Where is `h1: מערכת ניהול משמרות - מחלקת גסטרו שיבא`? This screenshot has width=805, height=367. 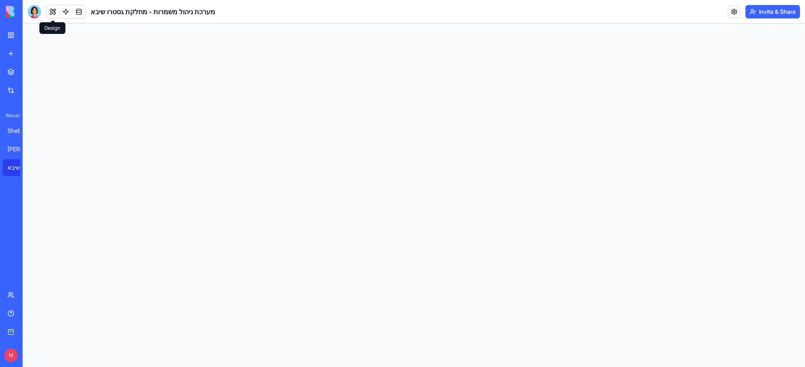
h1: מערכת ניהול משמרות - מחלקת גסטרו שיבא is located at coordinates (153, 12).